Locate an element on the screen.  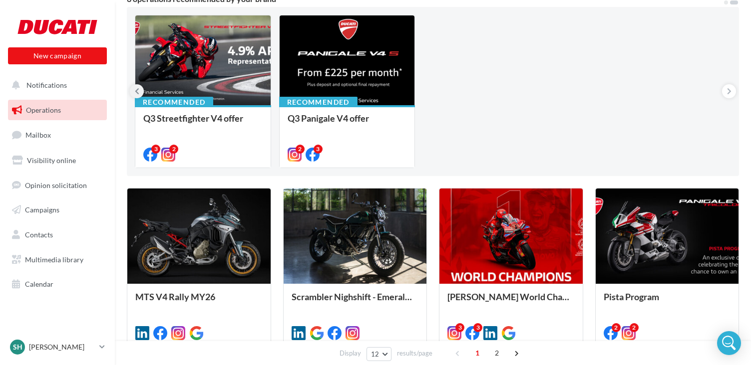
a: Calendar is located at coordinates (57, 284).